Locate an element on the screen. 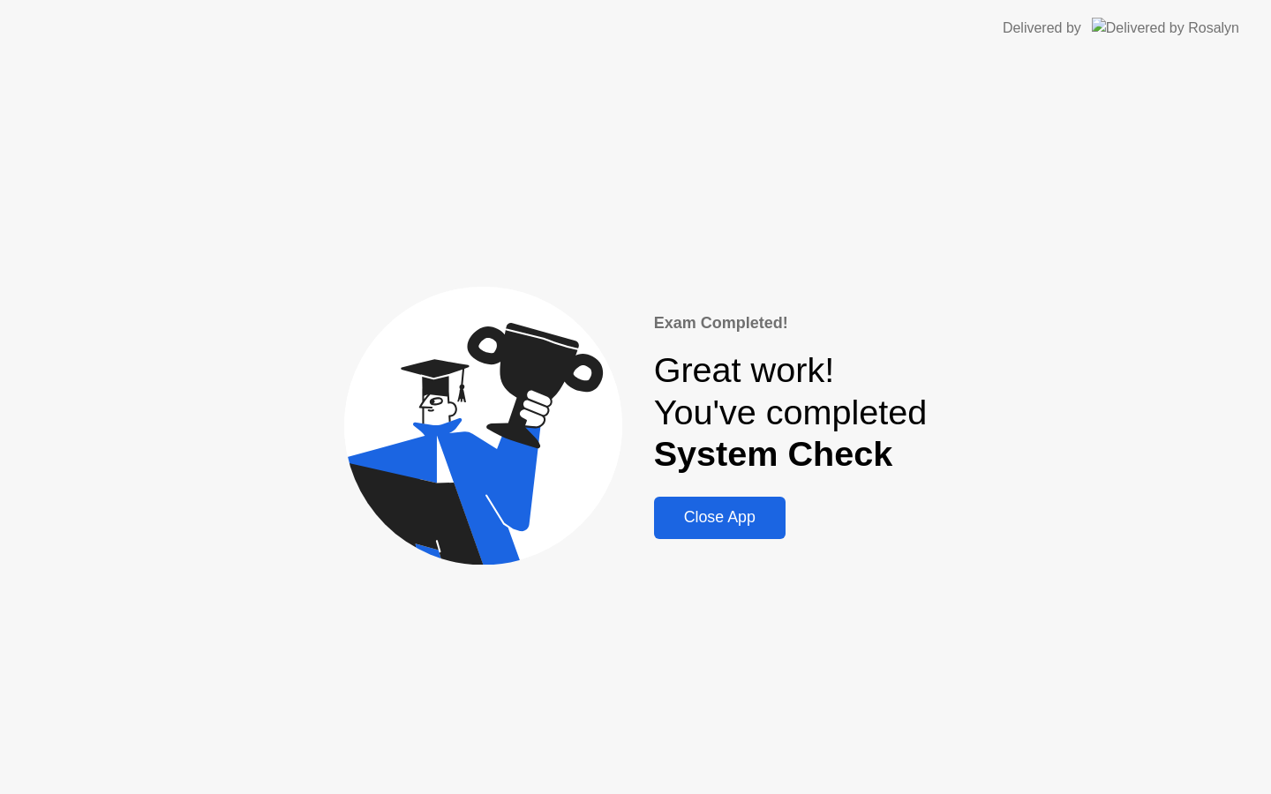  div: Delivered by is located at coordinates (1041, 28).